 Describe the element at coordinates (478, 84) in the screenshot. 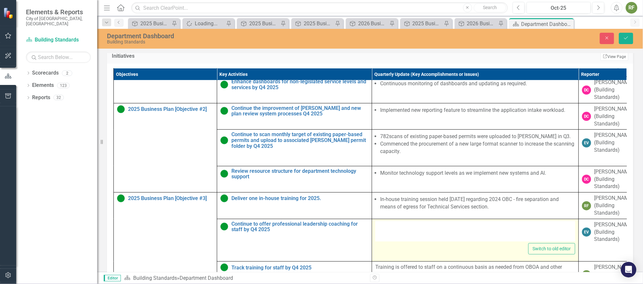

I see `li: Continuous monitoring of dashboards and updating as required.` at that location.